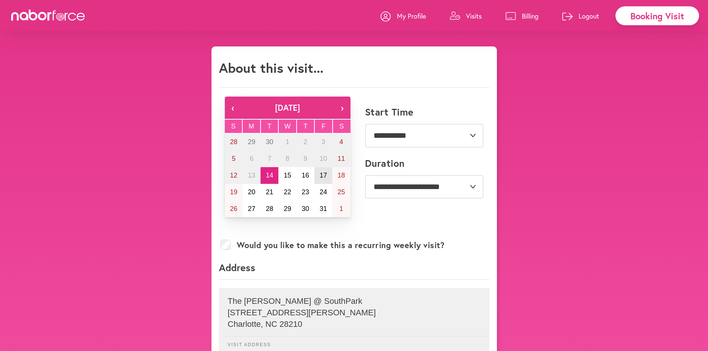  What do you see at coordinates (234, 176) in the screenshot?
I see `abbr: October 12, 2025` at bounding box center [234, 176].